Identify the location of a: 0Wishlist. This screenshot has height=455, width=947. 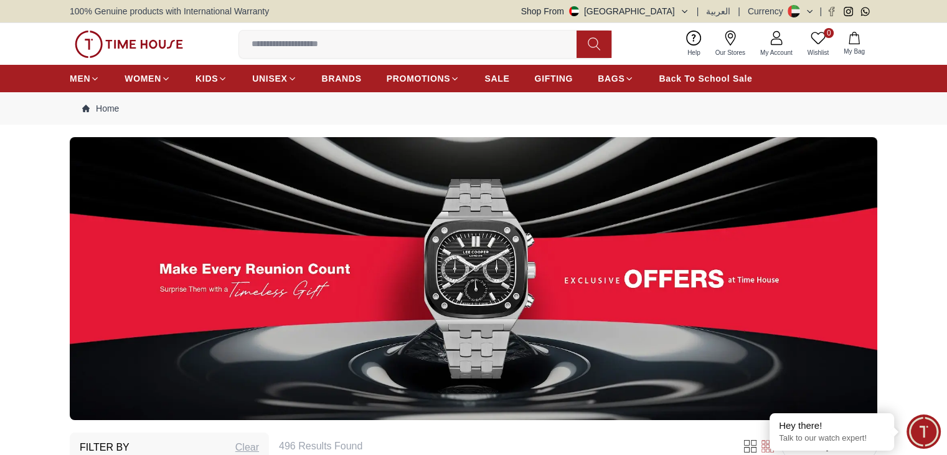
(818, 44).